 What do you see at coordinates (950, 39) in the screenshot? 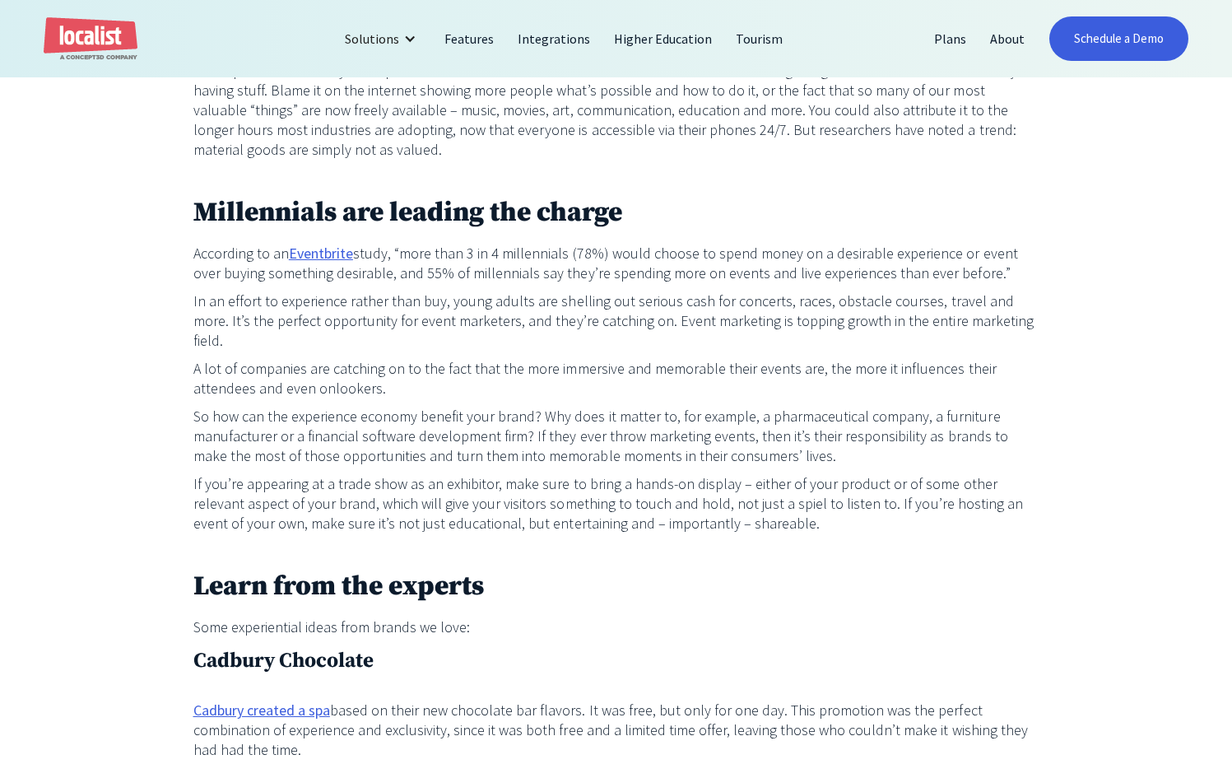
I see `a: Plans` at bounding box center [950, 39].